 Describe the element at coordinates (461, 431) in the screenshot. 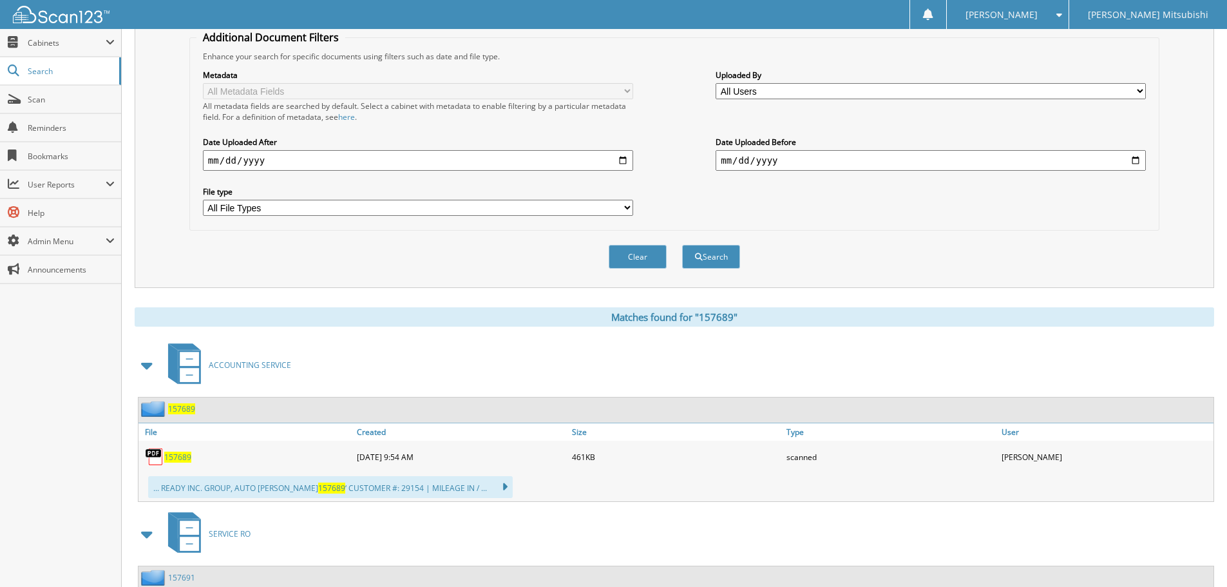

I see `a: Created` at that location.